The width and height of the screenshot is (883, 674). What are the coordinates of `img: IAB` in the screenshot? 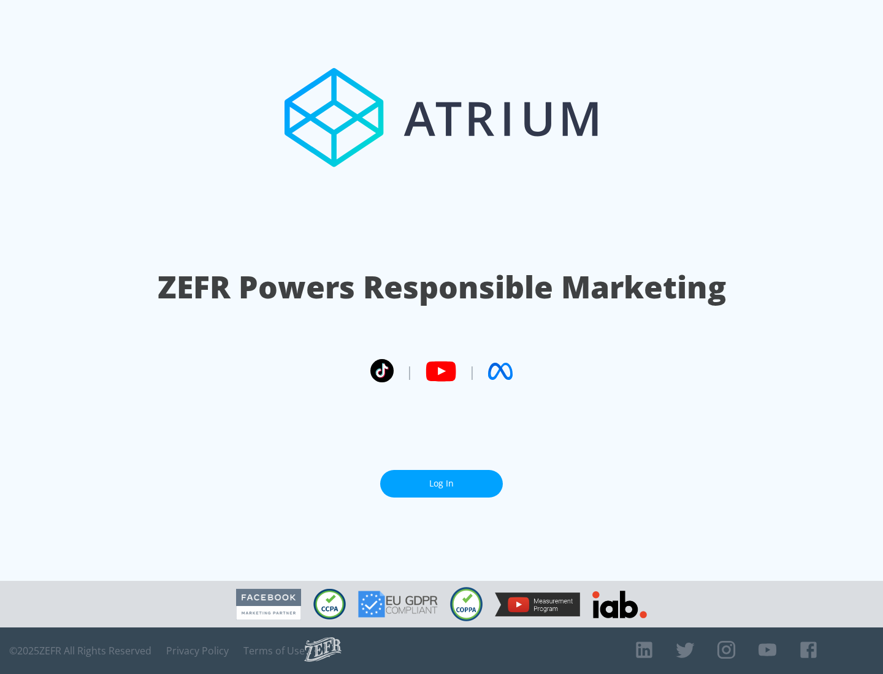 It's located at (619, 605).